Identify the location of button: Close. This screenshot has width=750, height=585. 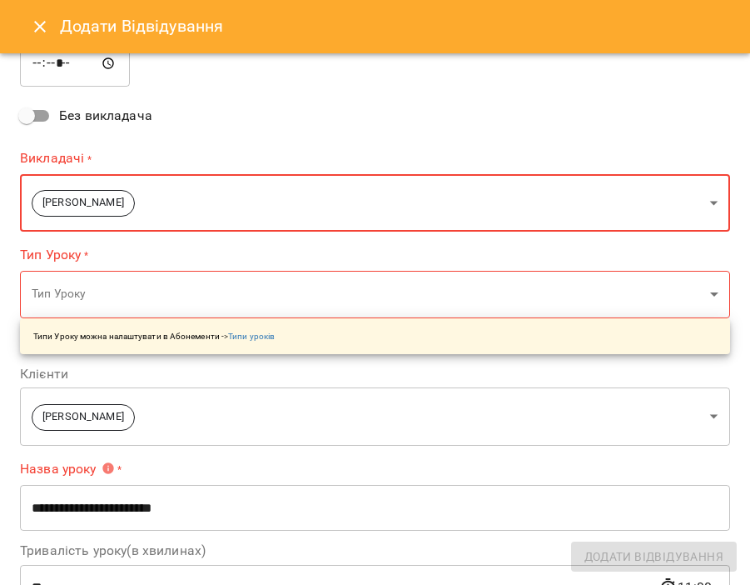
(40, 27).